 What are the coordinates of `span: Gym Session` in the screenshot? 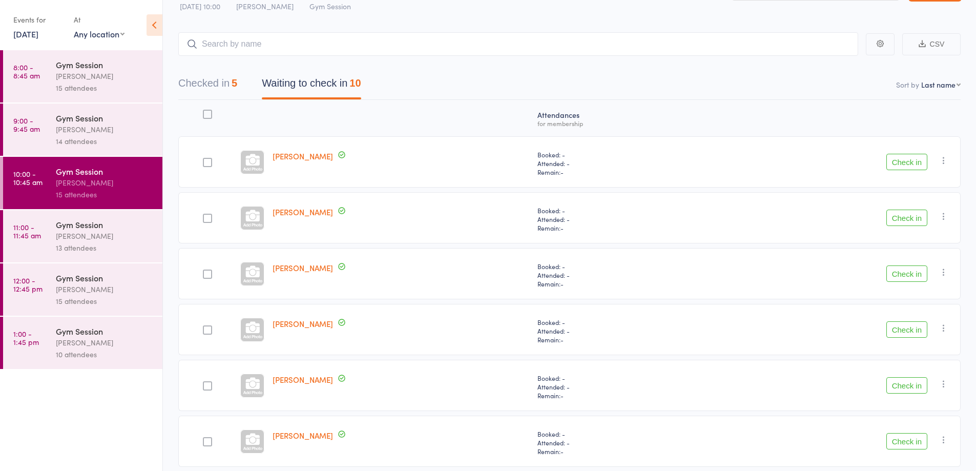 It's located at (330, 6).